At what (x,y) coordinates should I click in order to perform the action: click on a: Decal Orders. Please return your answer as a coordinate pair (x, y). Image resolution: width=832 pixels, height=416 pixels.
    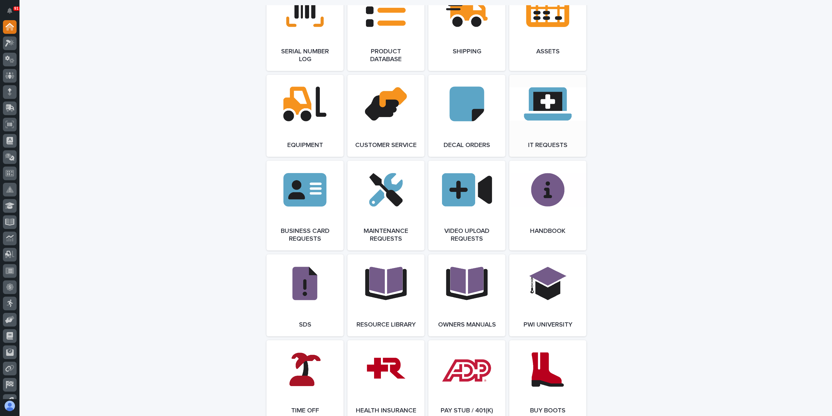
    Looking at the image, I should click on (467, 116).